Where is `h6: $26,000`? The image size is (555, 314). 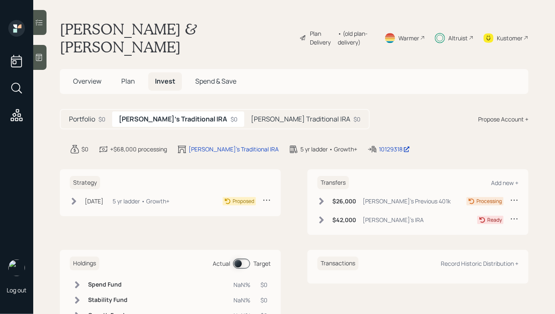
h6: $26,000 is located at coordinates (344, 201).